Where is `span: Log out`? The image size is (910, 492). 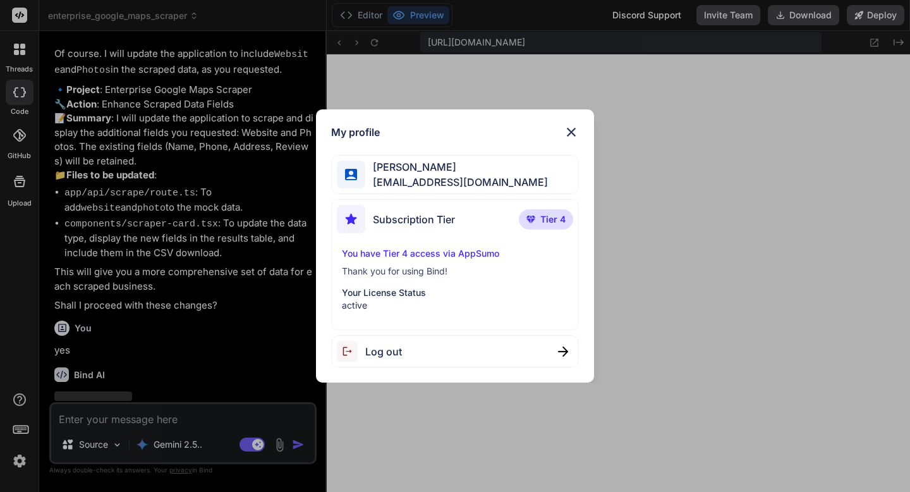
span: Log out is located at coordinates (384, 352).